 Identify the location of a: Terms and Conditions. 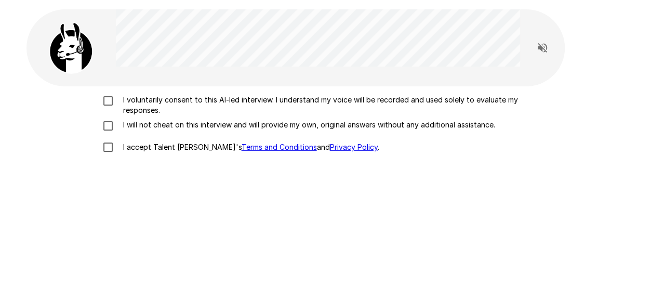
(279, 147).